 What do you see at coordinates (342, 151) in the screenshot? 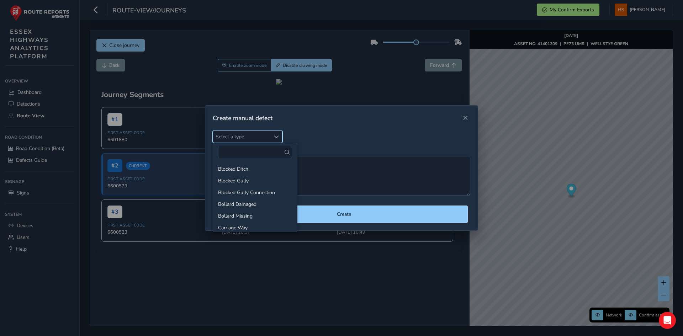
I see `label: Other comments` at bounding box center [342, 151].